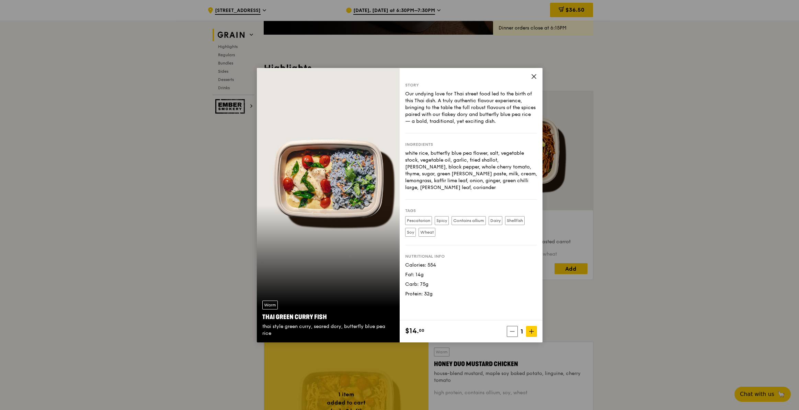  I want to click on div: Tags, so click(471, 211).